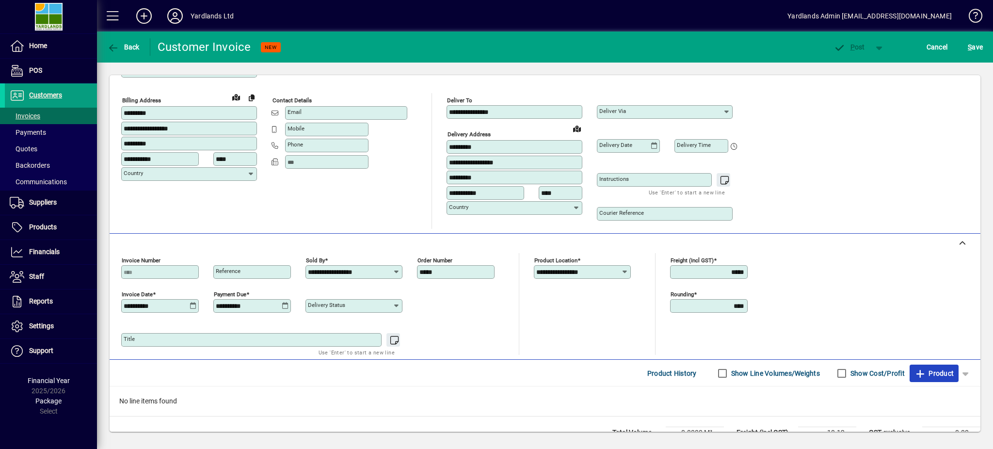  I want to click on td: GST exclusive, so click(893, 433).